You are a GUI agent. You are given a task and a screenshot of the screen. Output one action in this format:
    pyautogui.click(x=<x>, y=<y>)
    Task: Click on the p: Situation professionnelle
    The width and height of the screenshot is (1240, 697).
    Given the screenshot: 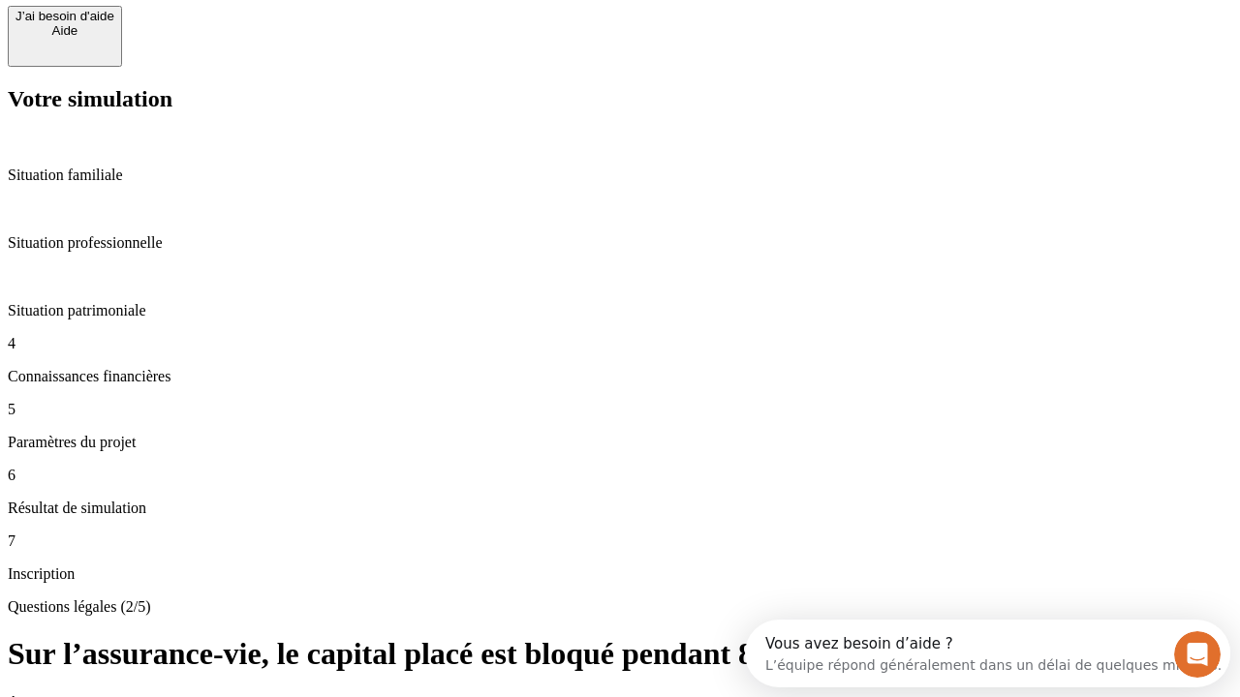 What is the action you would take?
    pyautogui.click(x=620, y=243)
    